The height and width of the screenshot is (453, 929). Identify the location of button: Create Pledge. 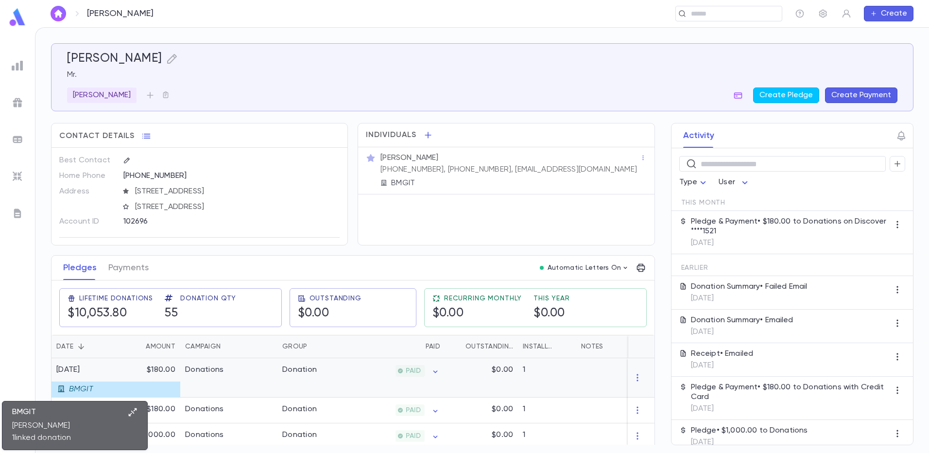
(786, 95).